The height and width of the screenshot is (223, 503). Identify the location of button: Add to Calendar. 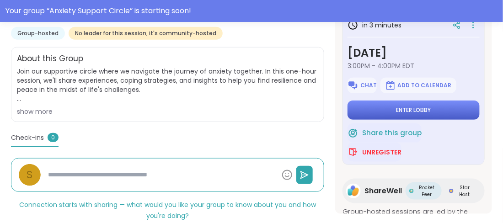
(419, 86).